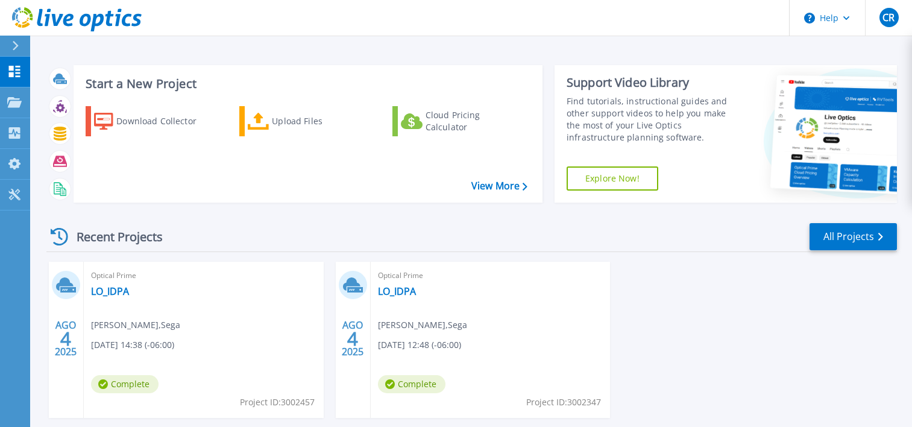 The width and height of the screenshot is (912, 427). Describe the element at coordinates (306, 121) in the screenshot. I see `a: Upload Files` at that location.